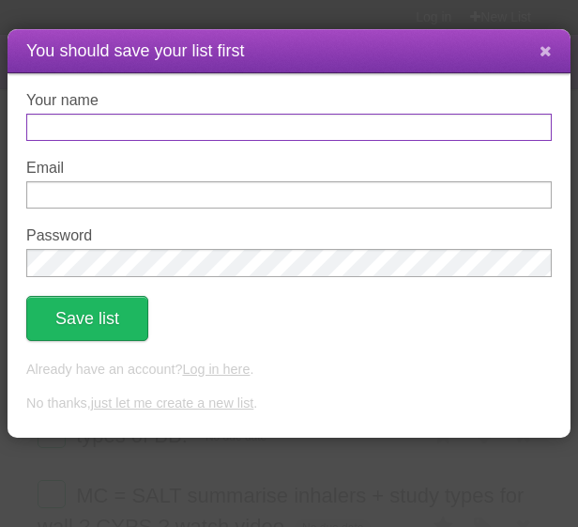 The image size is (578, 527). I want to click on h1: You should save your list first, so click(289, 51).